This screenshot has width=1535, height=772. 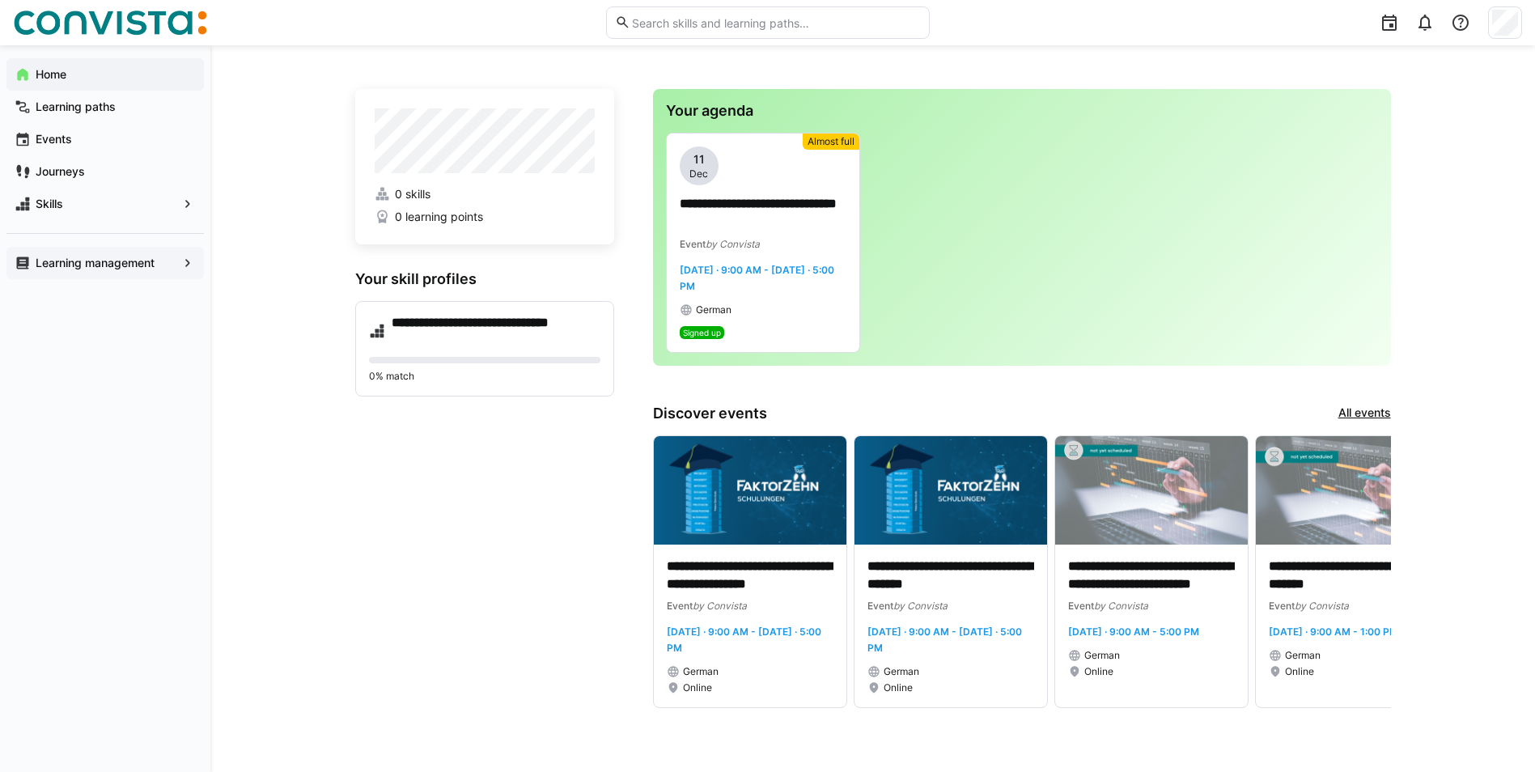 I want to click on h3: Your agenda, so click(x=1022, y=111).